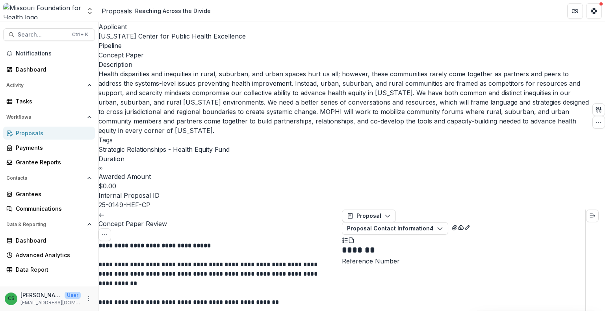 The height and width of the screenshot is (311, 605). Describe the element at coordinates (49, 85) in the screenshot. I see `button: Open Activity` at that location.